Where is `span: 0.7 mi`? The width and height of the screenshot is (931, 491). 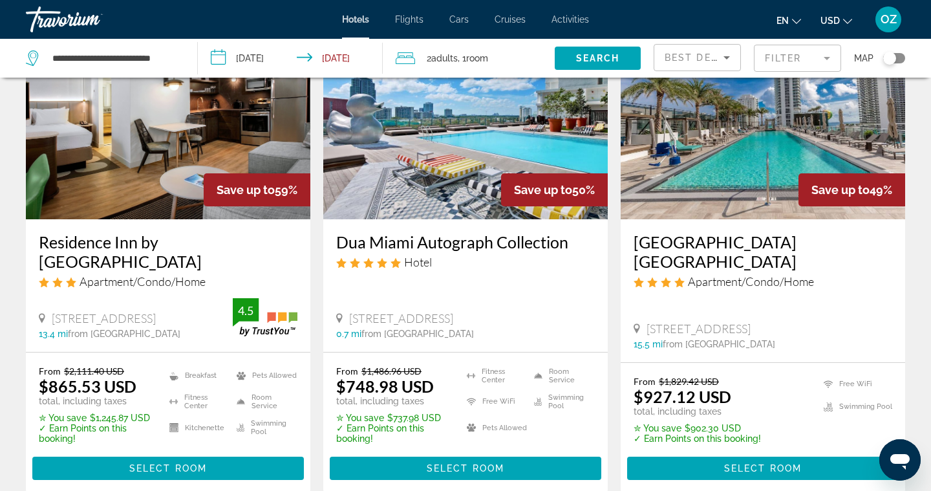 span: 0.7 mi is located at coordinates (348, 334).